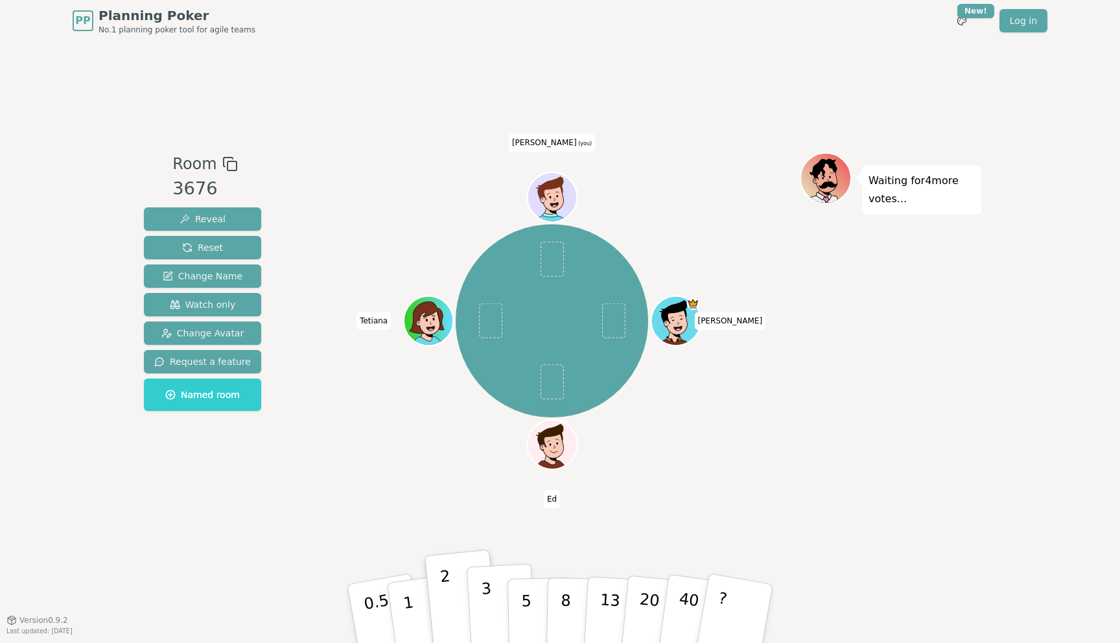 This screenshot has height=643, width=1120. I want to click on button: New!, so click(962, 21).